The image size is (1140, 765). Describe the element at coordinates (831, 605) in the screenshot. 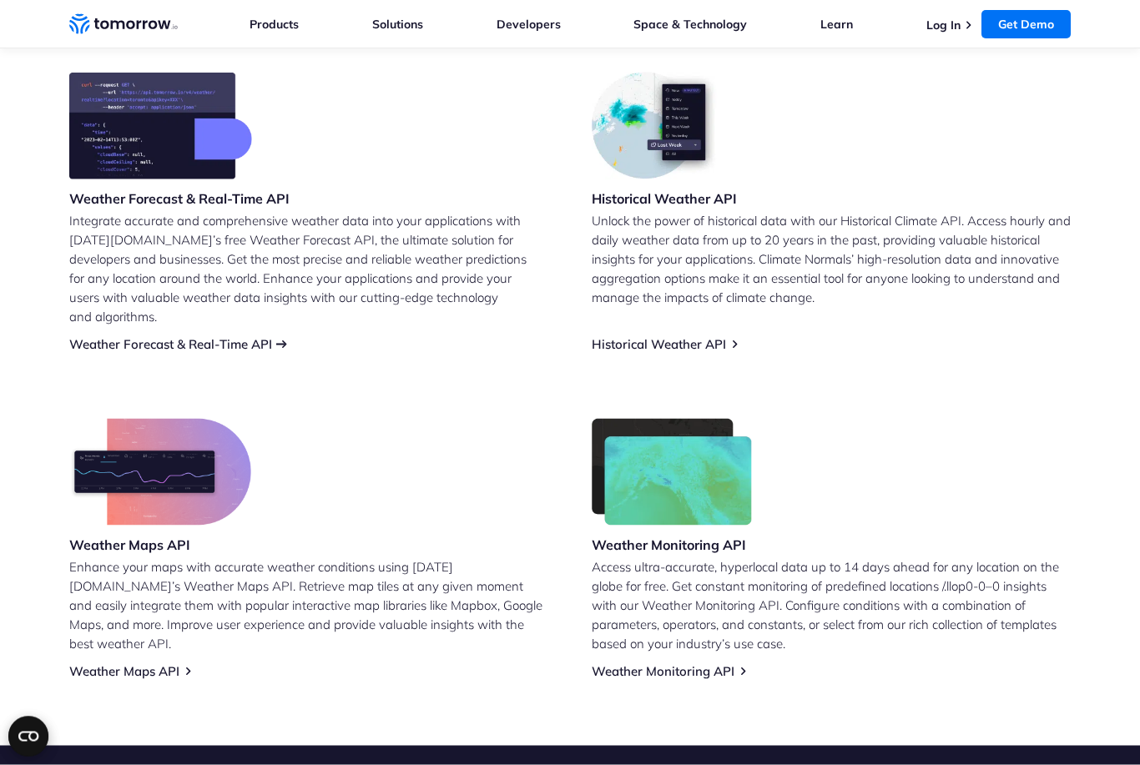

I see `p: Access ultra-accurate, hyperlocal data up to 14 days ahead for any location on the globe for free...` at that location.